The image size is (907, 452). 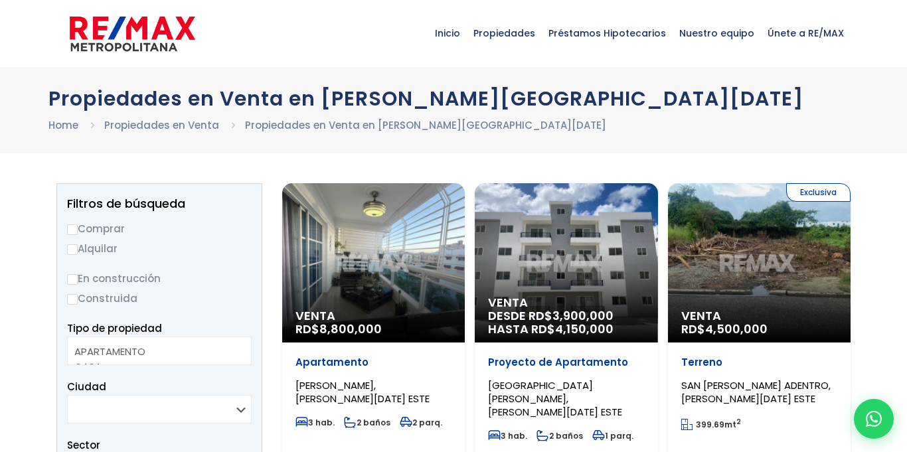 What do you see at coordinates (711, 424) in the screenshot?
I see `span: mt` at bounding box center [711, 424].